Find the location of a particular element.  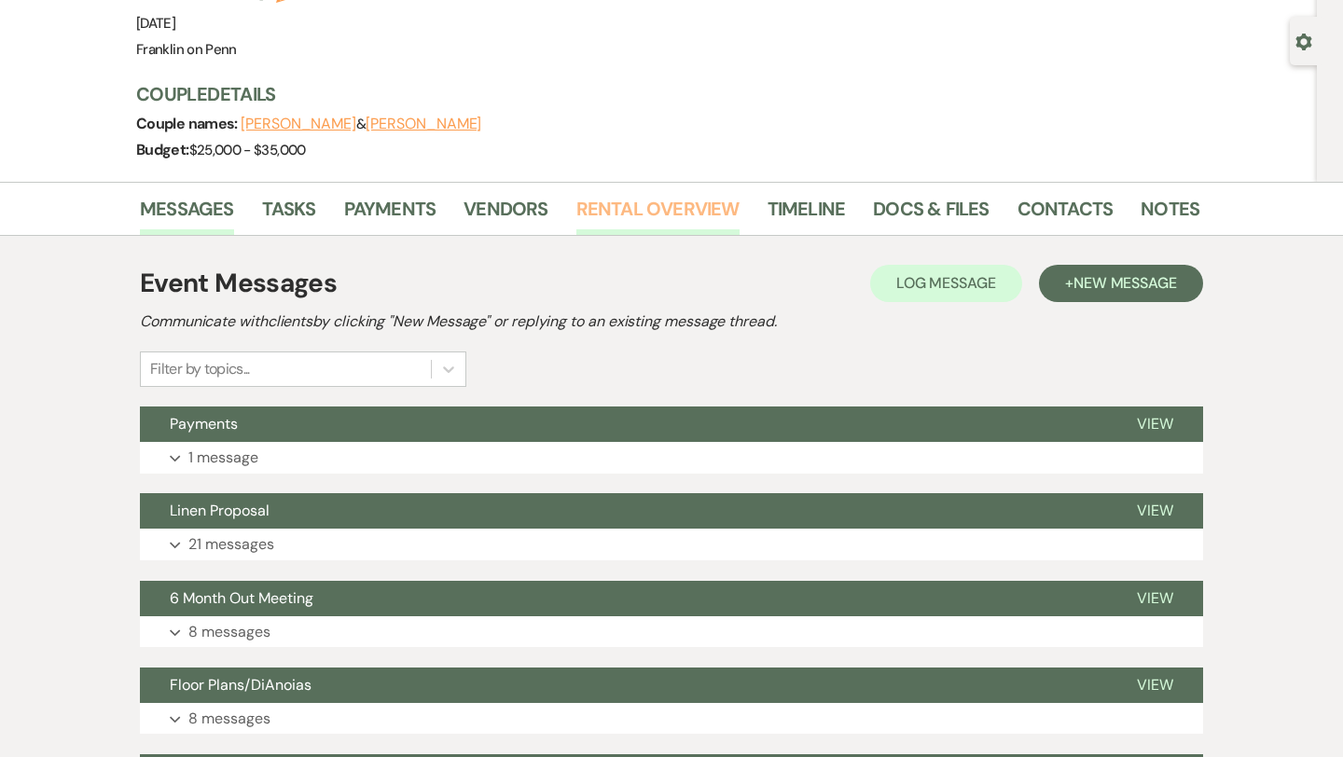

p: 21 messages is located at coordinates (231, 545).